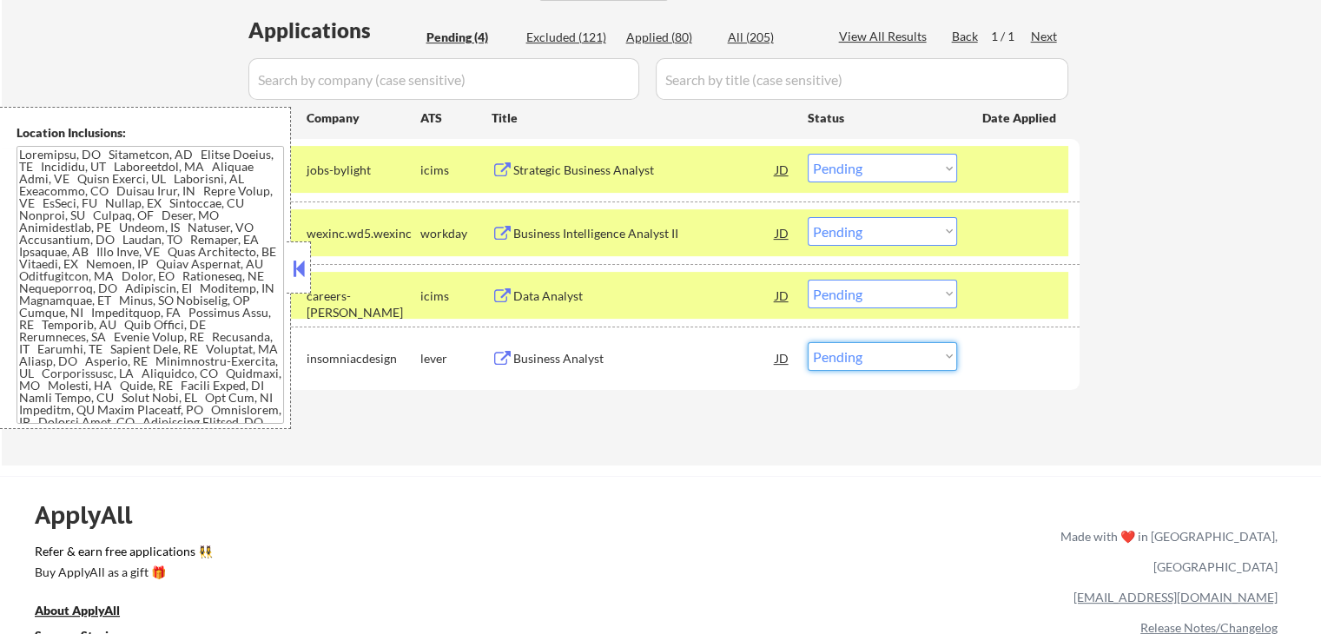 Image resolution: width=1321 pixels, height=634 pixels. What do you see at coordinates (363, 170) in the screenshot?
I see `div: jobs-bylight` at bounding box center [363, 170].